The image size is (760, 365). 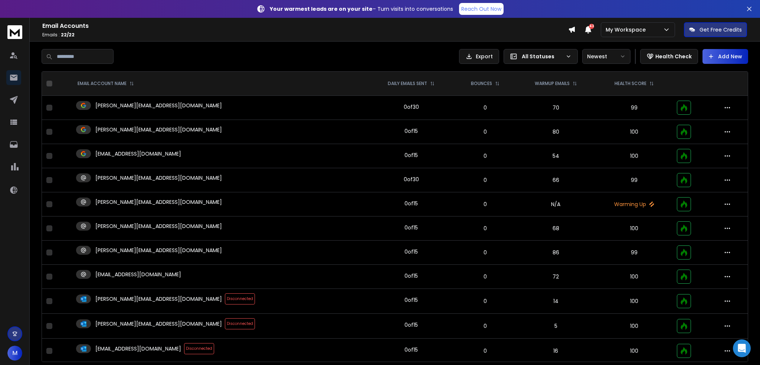 What do you see at coordinates (556, 108) in the screenshot?
I see `td: 70` at bounding box center [556, 108].